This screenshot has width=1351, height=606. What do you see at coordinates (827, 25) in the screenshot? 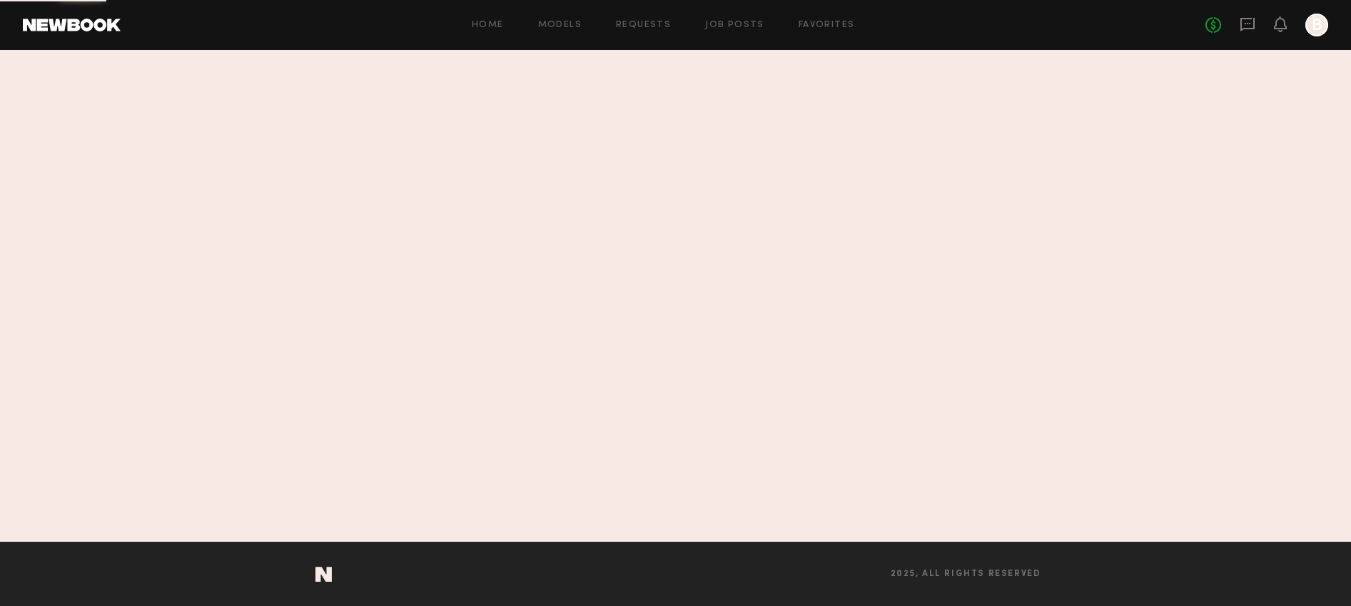
I see `a: Favorites` at bounding box center [827, 25].